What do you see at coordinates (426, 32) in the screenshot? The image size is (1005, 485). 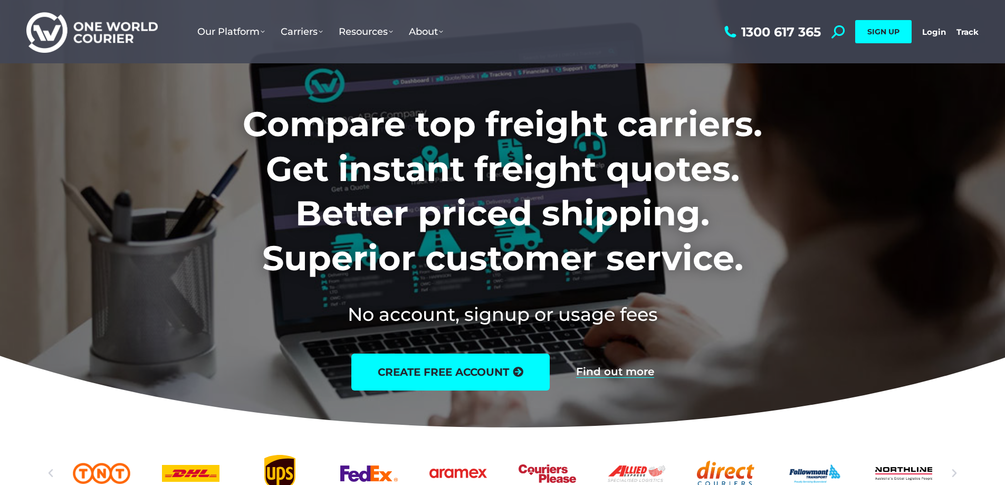 I see `span: About` at bounding box center [426, 32].